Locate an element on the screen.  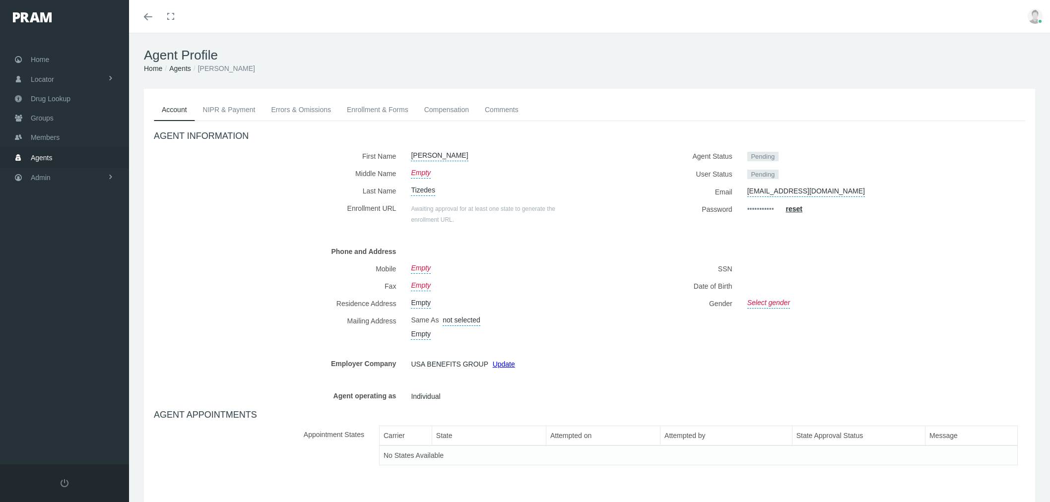
span: Admin is located at coordinates (41, 178).